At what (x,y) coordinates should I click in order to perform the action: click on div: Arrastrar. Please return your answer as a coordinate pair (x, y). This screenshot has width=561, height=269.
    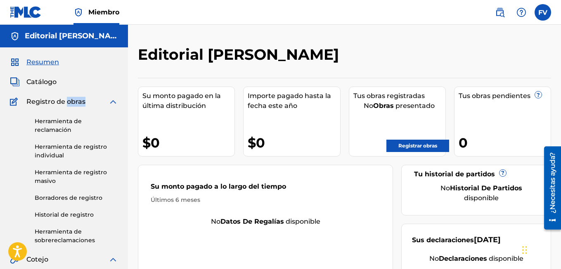
    Looking at the image, I should click on (524, 250).